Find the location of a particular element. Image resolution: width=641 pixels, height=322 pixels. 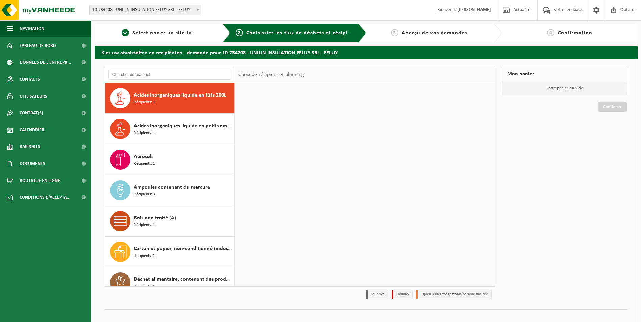

button: Déchet alimentaire, contenant des produits d'origine animale, non emballé, catégorie 3 Récipients: 1 is located at coordinates (170, 283).